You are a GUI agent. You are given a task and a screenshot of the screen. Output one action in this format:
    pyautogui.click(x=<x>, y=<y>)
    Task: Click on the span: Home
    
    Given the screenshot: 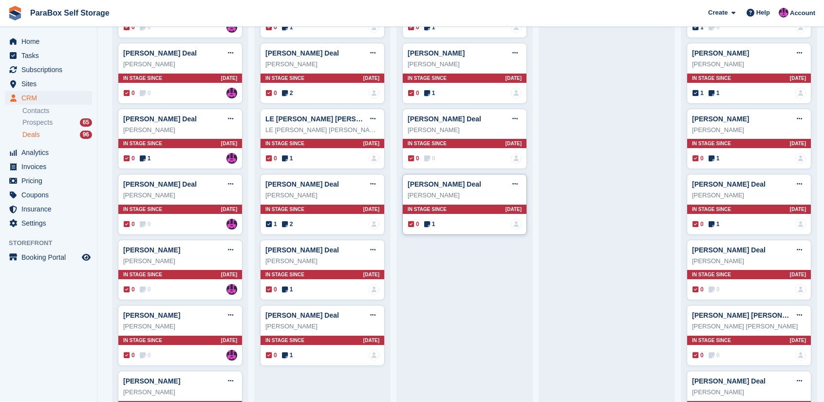 What is the action you would take?
    pyautogui.click(x=51, y=41)
    